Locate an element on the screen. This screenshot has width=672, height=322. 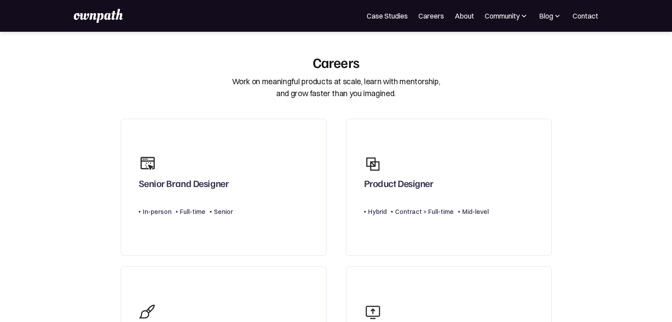
a: Careers is located at coordinates (431, 16).